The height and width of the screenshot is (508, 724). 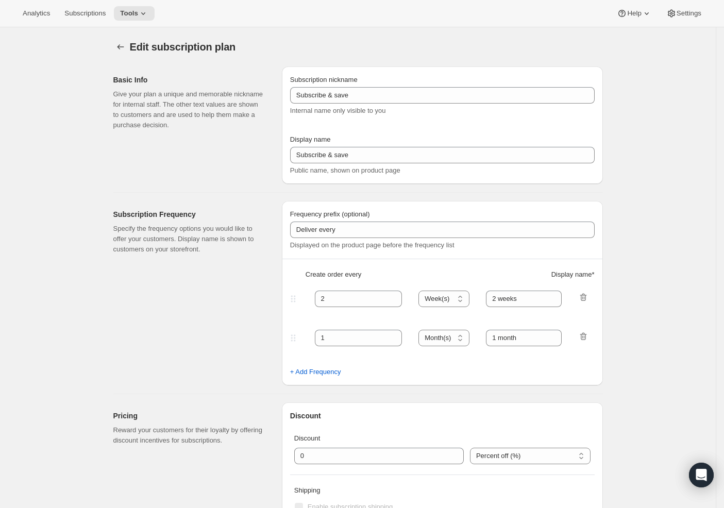 What do you see at coordinates (442, 416) in the screenshot?
I see `h2: Discount` at bounding box center [442, 416].